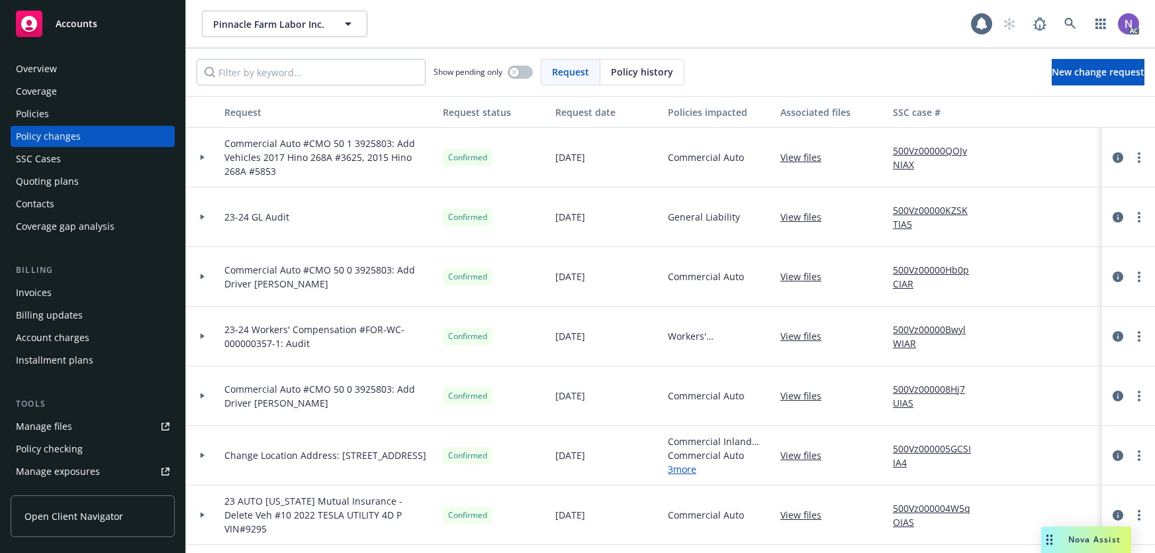 The width and height of the screenshot is (1155, 553). What do you see at coordinates (831, 112) in the screenshot?
I see `button: Associated files` at bounding box center [831, 112].